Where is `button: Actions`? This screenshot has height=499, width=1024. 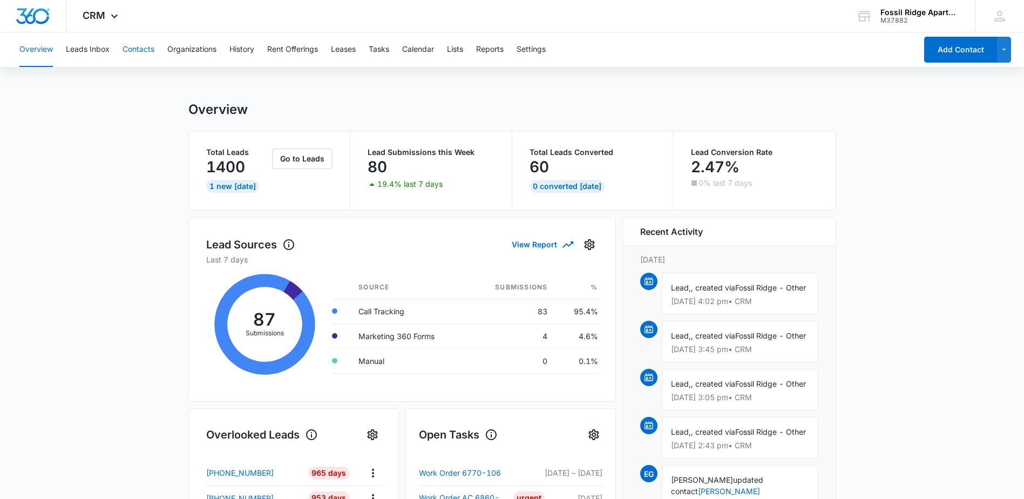
button: Actions is located at coordinates (373, 472).